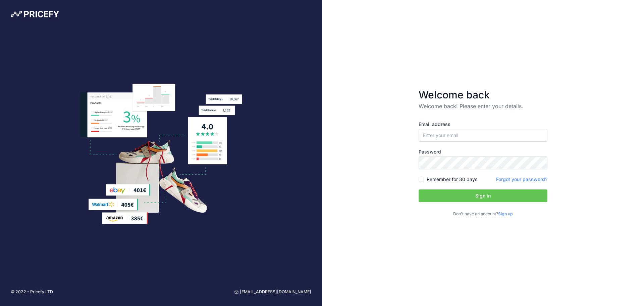 This screenshot has width=644, height=306. What do you see at coordinates (483, 135) in the screenshot?
I see `input: Enter your email` at bounding box center [483, 135].